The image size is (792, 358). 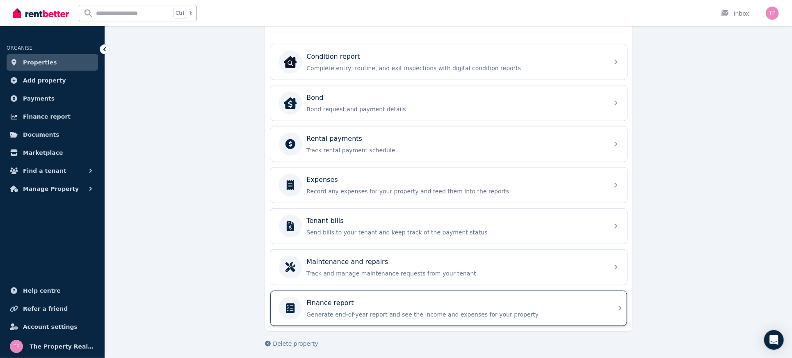 I want to click on span: Properties, so click(x=40, y=62).